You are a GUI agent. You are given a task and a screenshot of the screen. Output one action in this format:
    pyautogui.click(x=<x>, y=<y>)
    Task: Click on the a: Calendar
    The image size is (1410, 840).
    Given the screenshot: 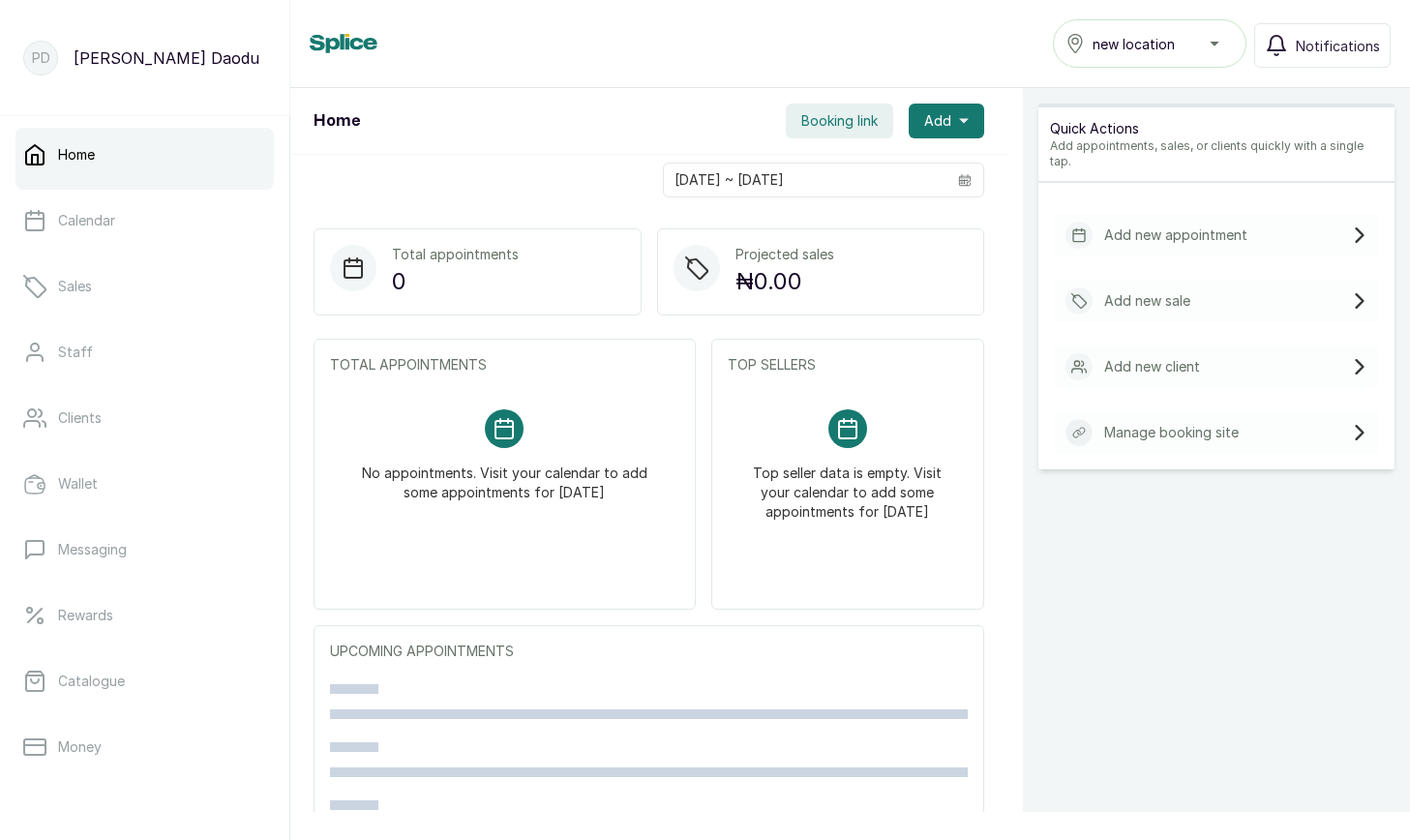 What is the action you would take?
    pyautogui.click(x=144, y=221)
    